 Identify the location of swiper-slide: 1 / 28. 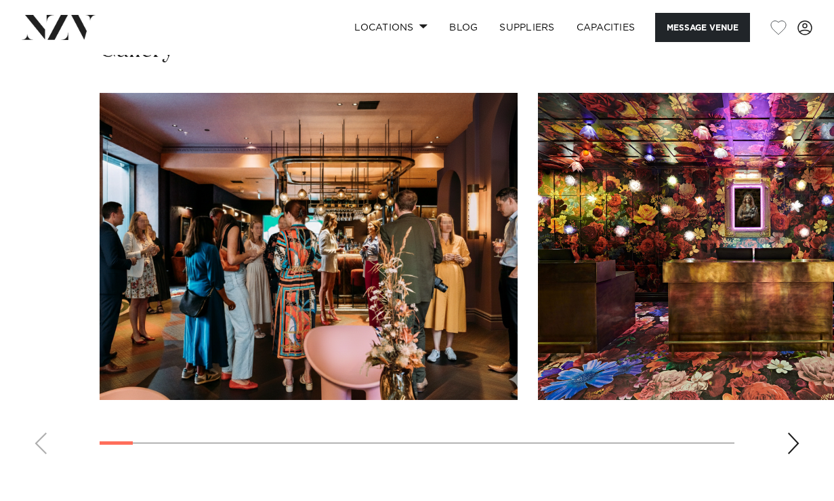
(308, 246).